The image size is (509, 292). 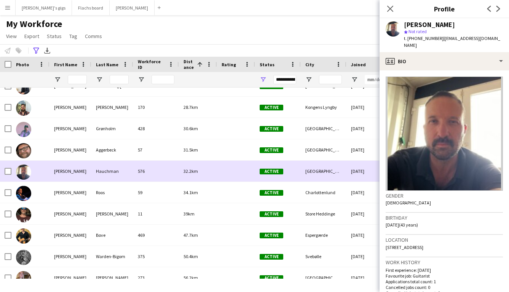 I want to click on input: Last Name Filter Input, so click(x=119, y=80).